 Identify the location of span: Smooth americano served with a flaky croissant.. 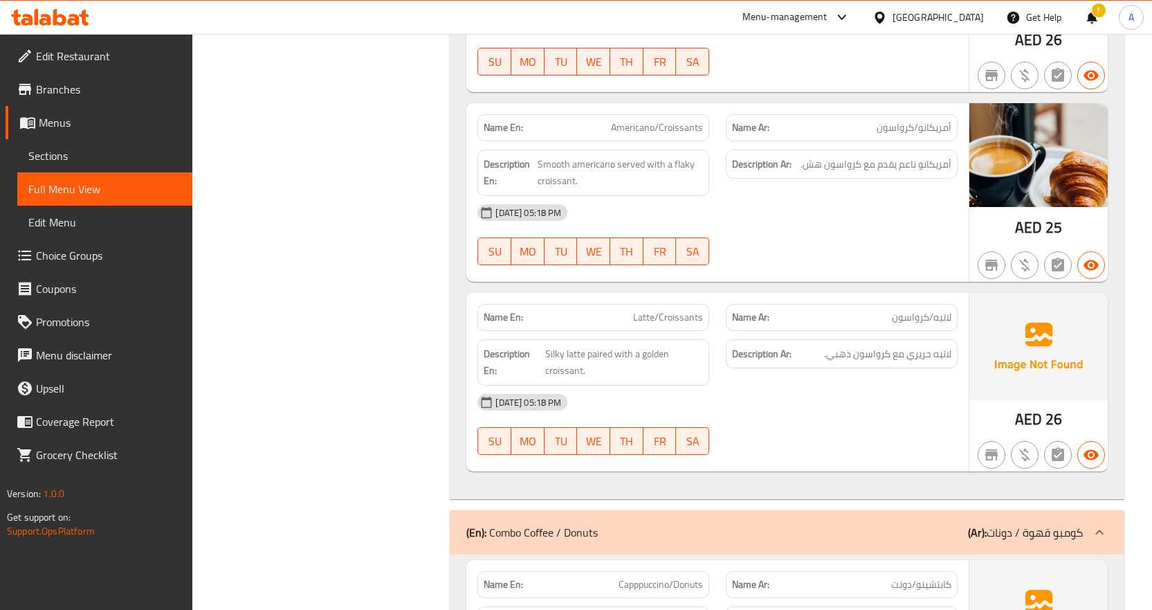
(620, 172).